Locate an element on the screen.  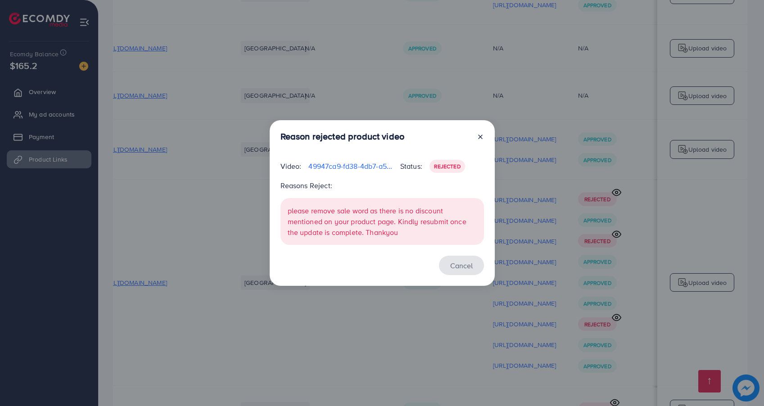
p: 49947ca9-fd38-4db7-a516-866e53458fe6-1759496970774.MP4 is located at coordinates (350, 166).